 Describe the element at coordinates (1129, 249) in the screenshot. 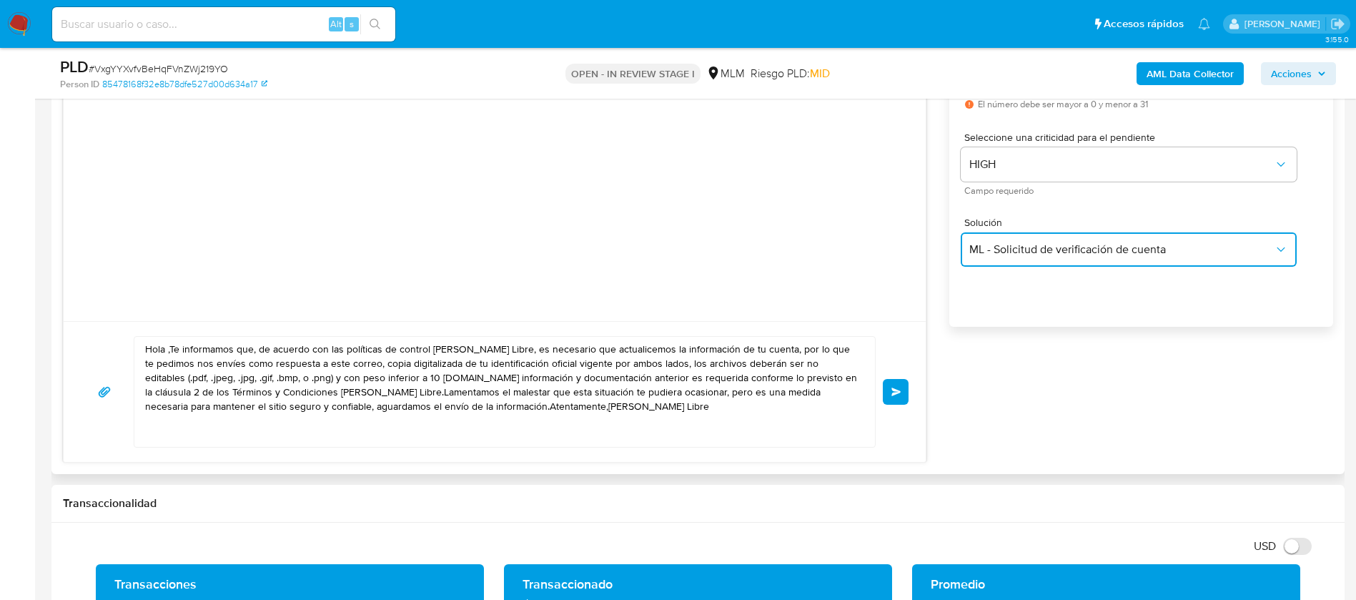

I see `button: ML - Solicitud de verificación de cuenta` at that location.